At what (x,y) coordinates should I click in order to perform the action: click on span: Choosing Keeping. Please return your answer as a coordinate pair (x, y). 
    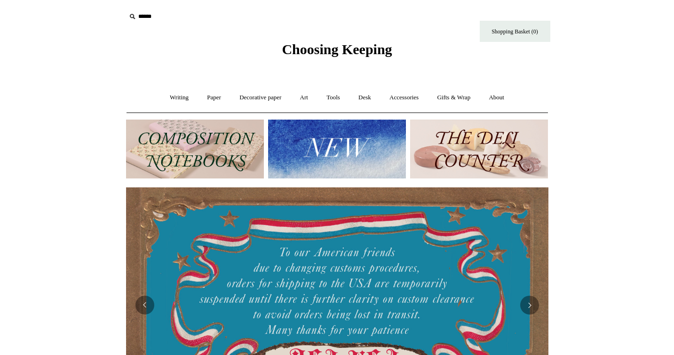
    Looking at the image, I should click on (337, 49).